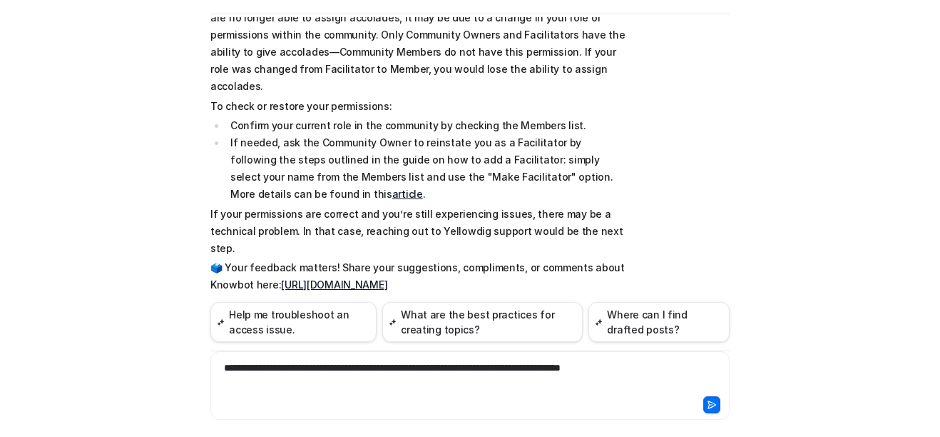 Image resolution: width=940 pixels, height=437 pixels. Describe the element at coordinates (427, 168) in the screenshot. I see `li: If needed, ask the Community Owner to reinstate you as a Facilitator by following the steps outli...` at that location.